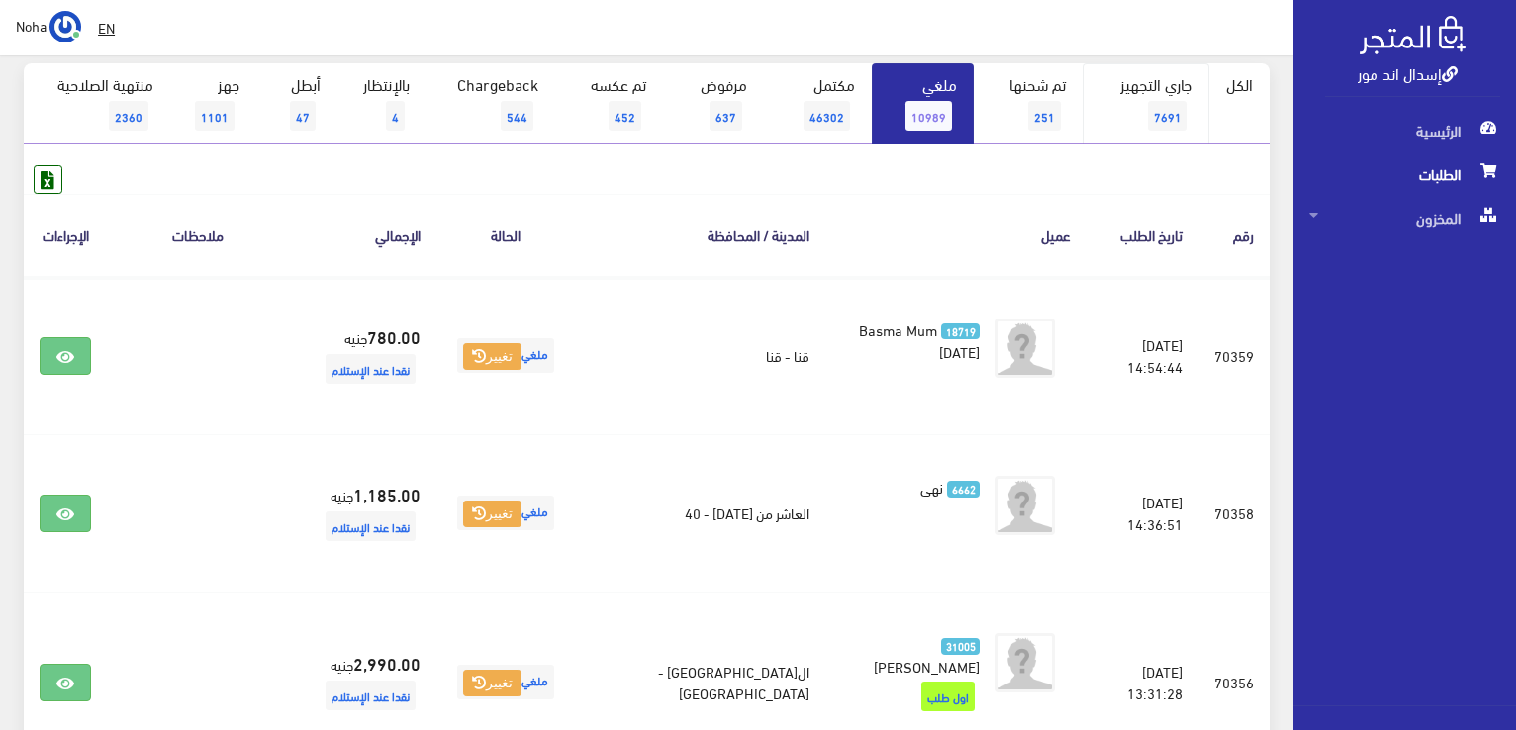 This screenshot has width=1516, height=730. What do you see at coordinates (382, 104) in the screenshot?
I see `a: بالإنتظار4` at bounding box center [382, 104].